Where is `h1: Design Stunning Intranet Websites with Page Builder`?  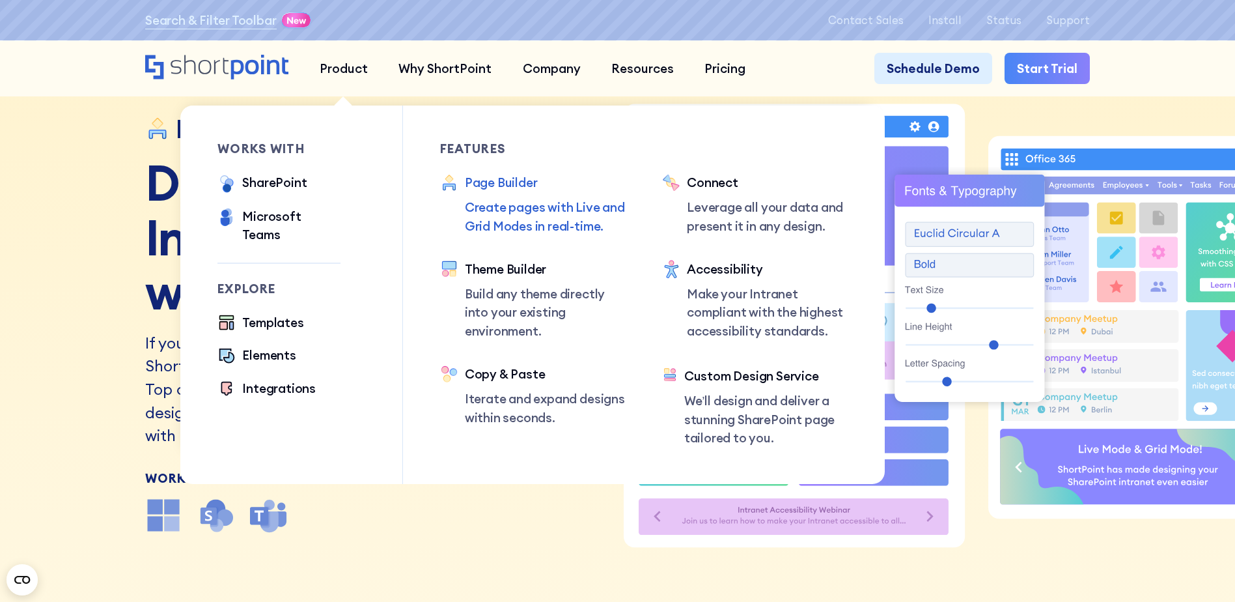 h1: Design Stunning Intranet Websites with Page Builder is located at coordinates (376, 237).